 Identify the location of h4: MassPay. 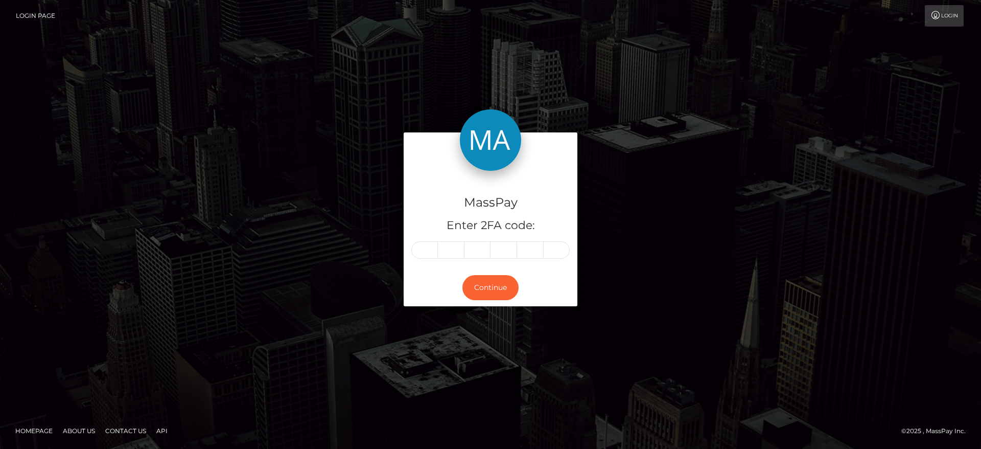
(491, 202).